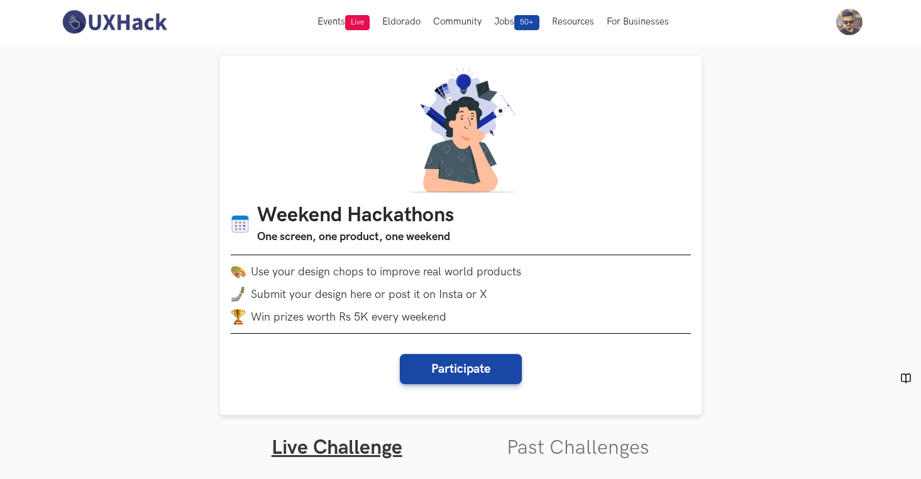  What do you see at coordinates (238, 317) in the screenshot?
I see `img: trophy.png` at bounding box center [238, 317].